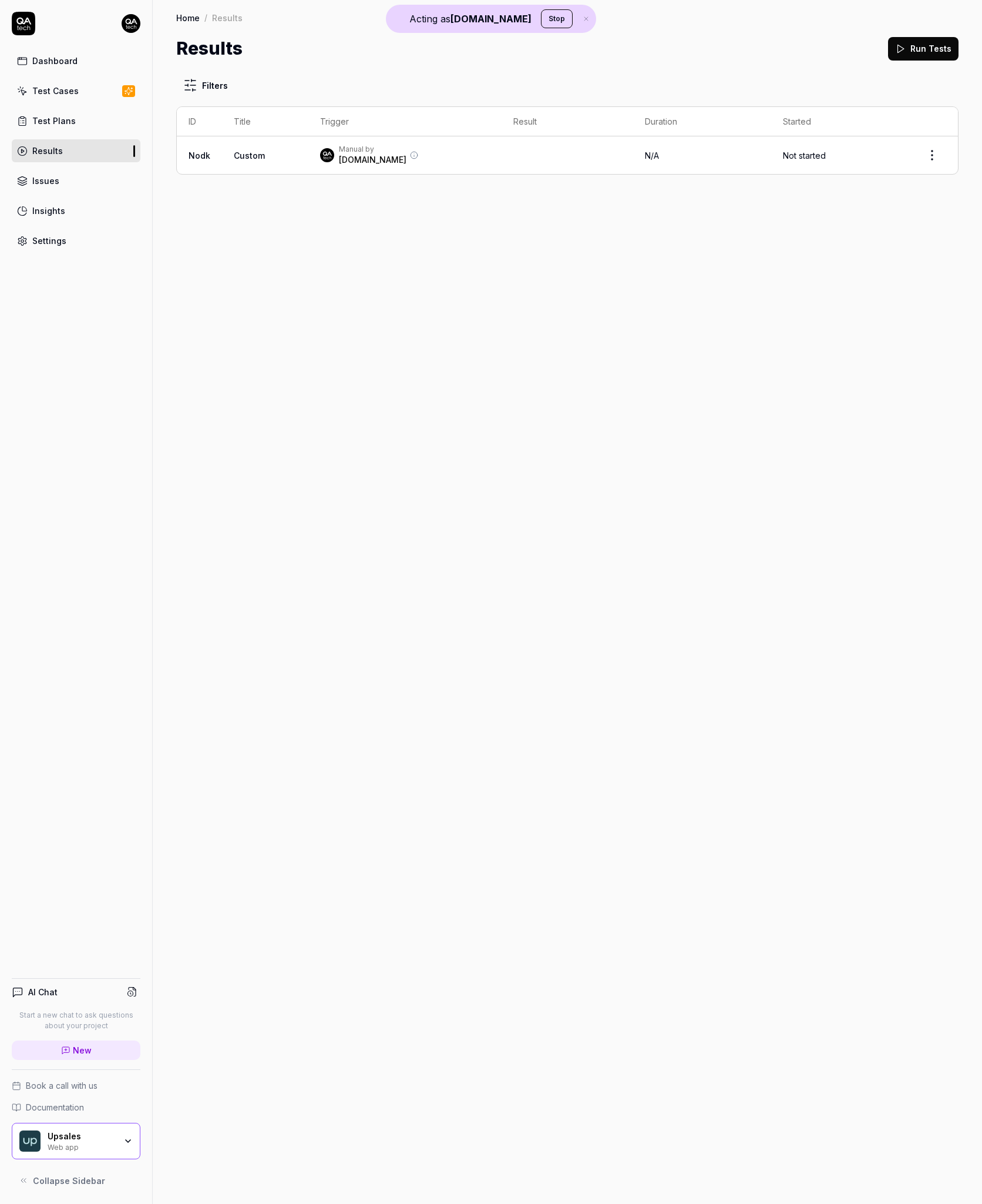 The height and width of the screenshot is (1204, 982). Describe the element at coordinates (46, 180) in the screenshot. I see `div: Issues` at that location.